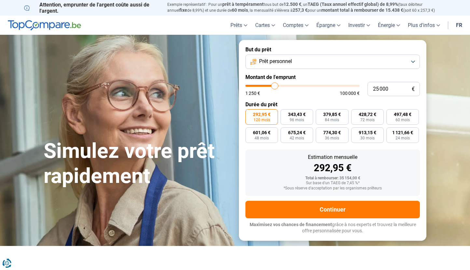 This screenshot has width=470, height=270. Describe the element at coordinates (332, 138) in the screenshot. I see `span: 36 mois` at that location.